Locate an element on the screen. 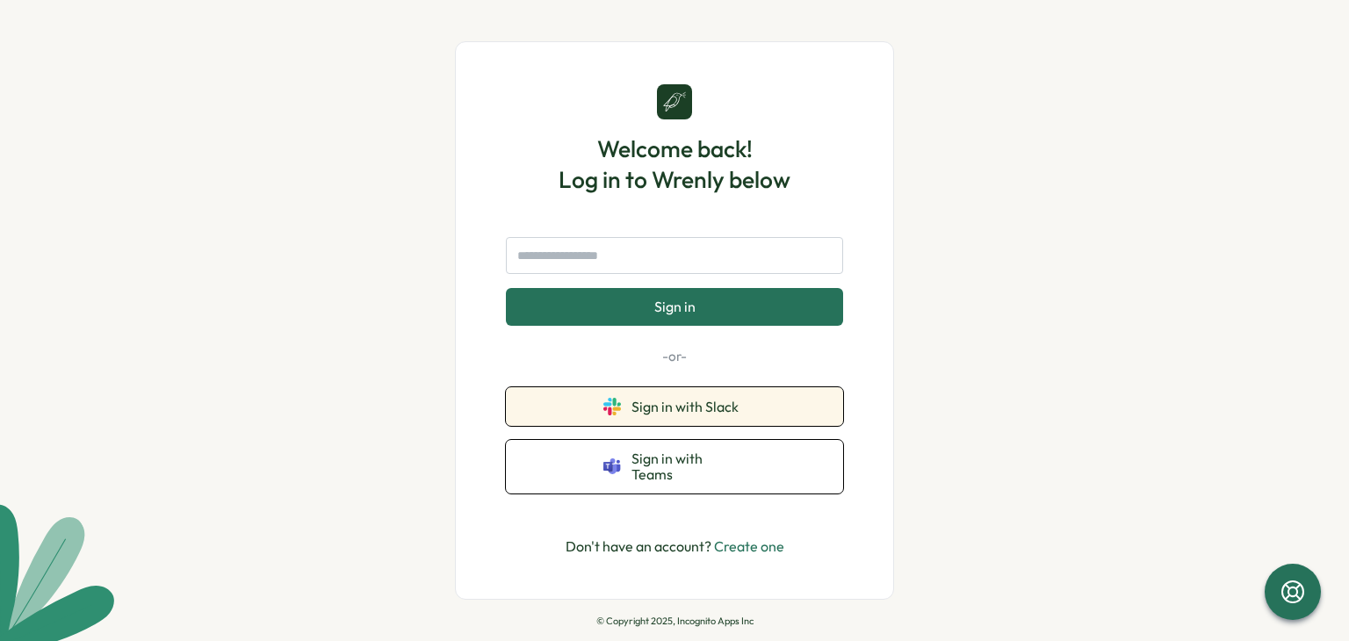 This screenshot has height=641, width=1349. span: Sign in is located at coordinates (674, 306).